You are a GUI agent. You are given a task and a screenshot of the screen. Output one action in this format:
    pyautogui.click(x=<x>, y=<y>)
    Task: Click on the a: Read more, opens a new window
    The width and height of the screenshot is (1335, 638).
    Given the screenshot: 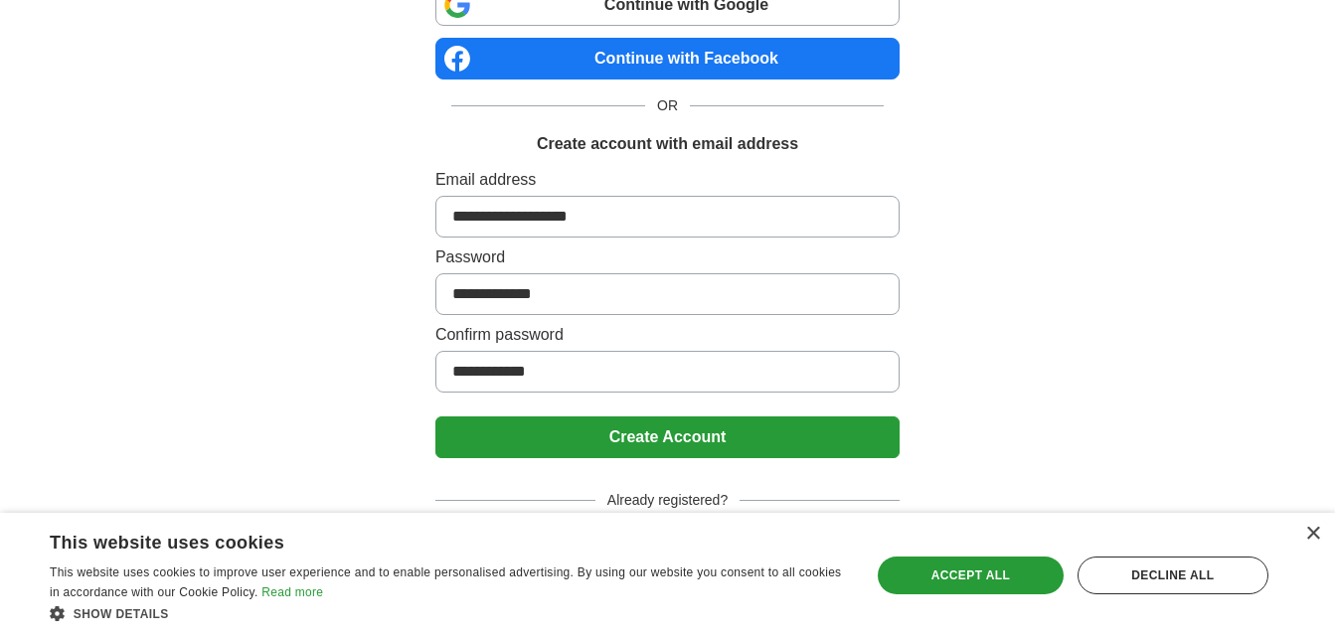 What is the action you would take?
    pyautogui.click(x=292, y=592)
    